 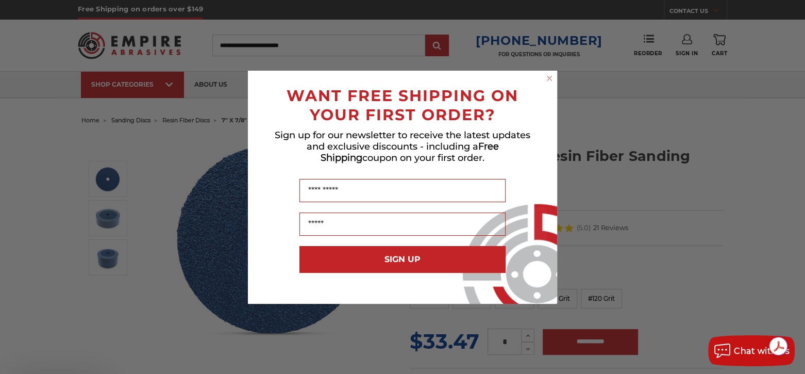 What do you see at coordinates (752, 351) in the screenshot?
I see `button: Chat with us` at bounding box center [752, 351].